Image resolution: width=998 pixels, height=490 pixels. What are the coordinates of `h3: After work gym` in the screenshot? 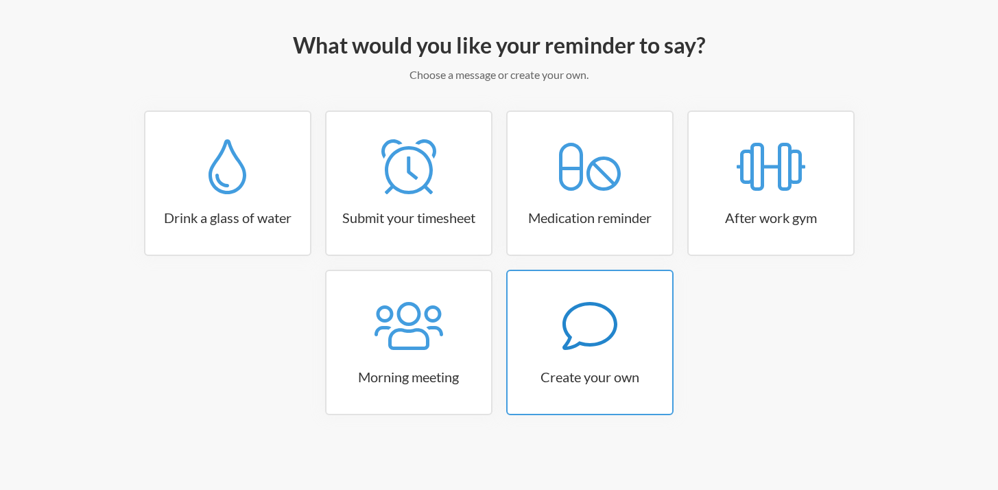 It's located at (771, 217).